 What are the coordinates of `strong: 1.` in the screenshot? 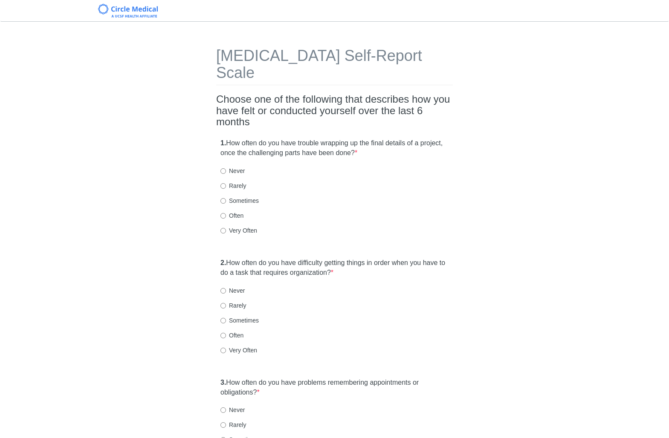 It's located at (223, 143).